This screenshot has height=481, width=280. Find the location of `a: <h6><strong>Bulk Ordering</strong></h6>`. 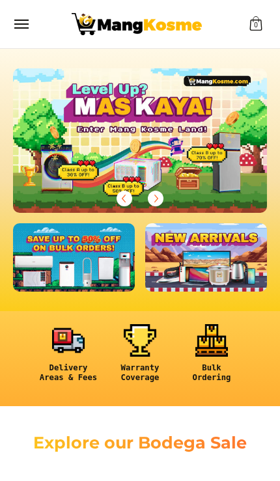

a: <h6><strong>Bulk Ordering</strong></h6> is located at coordinates (212, 359).